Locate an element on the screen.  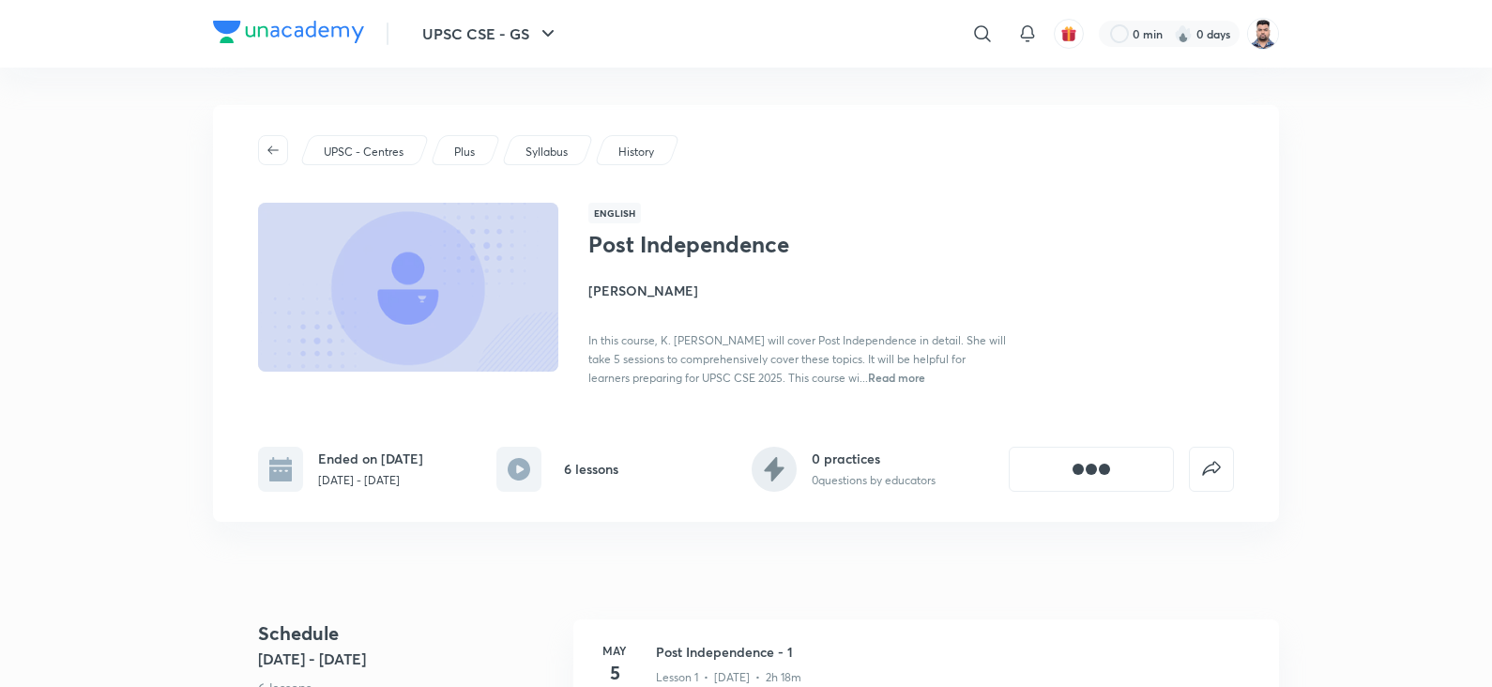
button: UPSC CSE - GS is located at coordinates (491, 34).